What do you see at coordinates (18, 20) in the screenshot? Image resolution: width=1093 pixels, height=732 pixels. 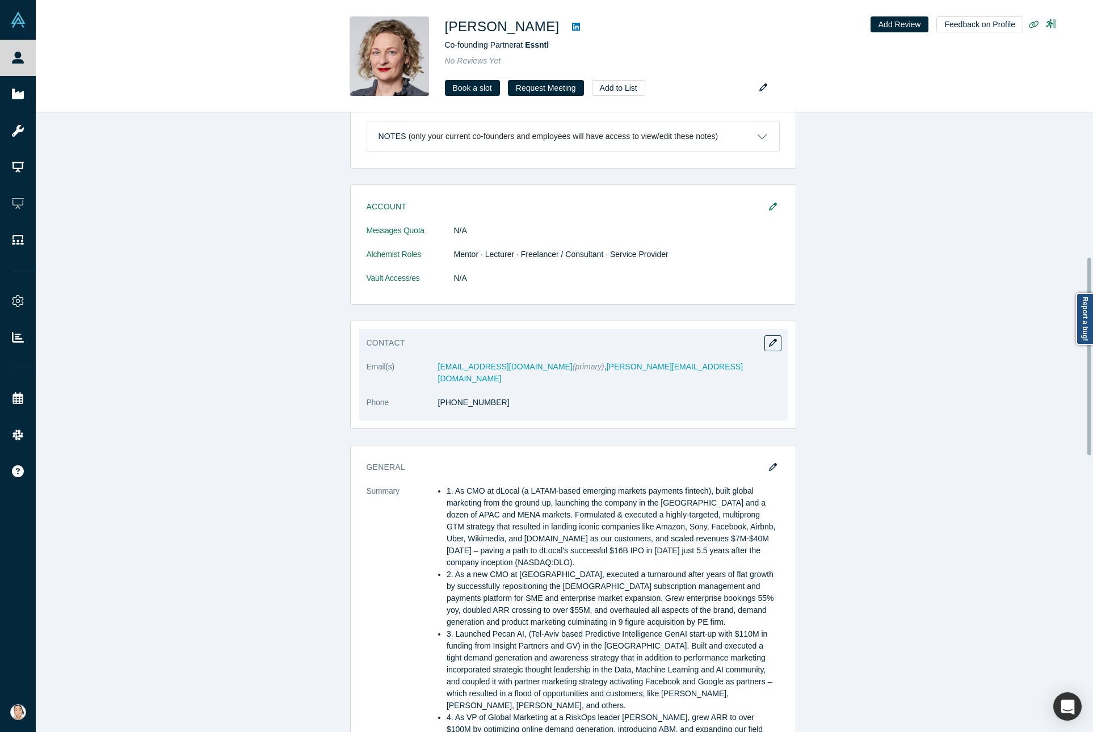 I see `img: Alchemist Vault Logo` at bounding box center [18, 20].